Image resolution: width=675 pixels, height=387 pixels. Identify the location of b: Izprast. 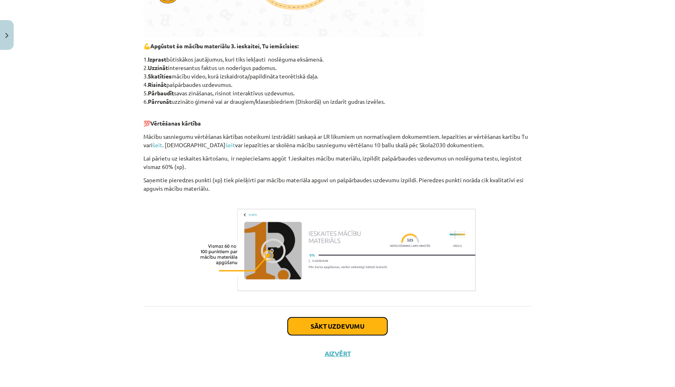
(157, 59).